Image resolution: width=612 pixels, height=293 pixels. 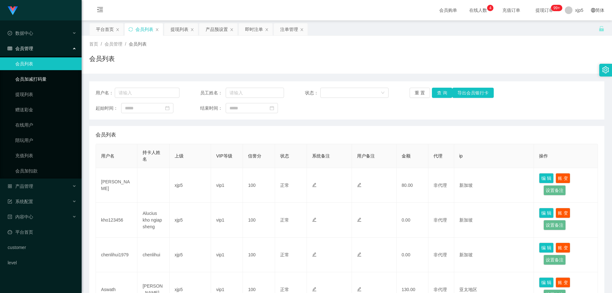 I want to click on h1: 会员列表, so click(x=102, y=59).